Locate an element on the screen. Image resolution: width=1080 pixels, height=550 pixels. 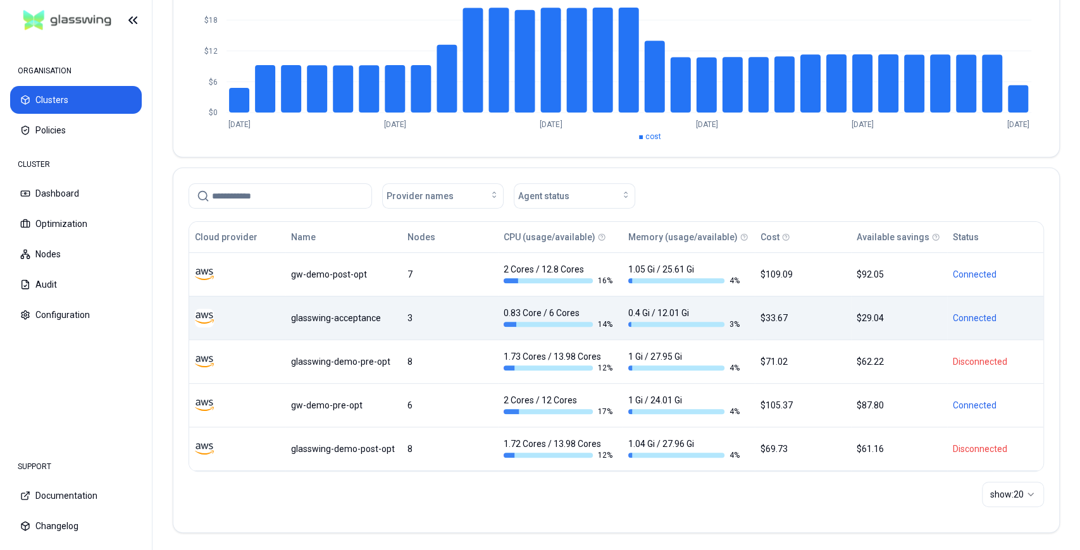
div: gw-demo-post-opt is located at coordinates (344, 275).